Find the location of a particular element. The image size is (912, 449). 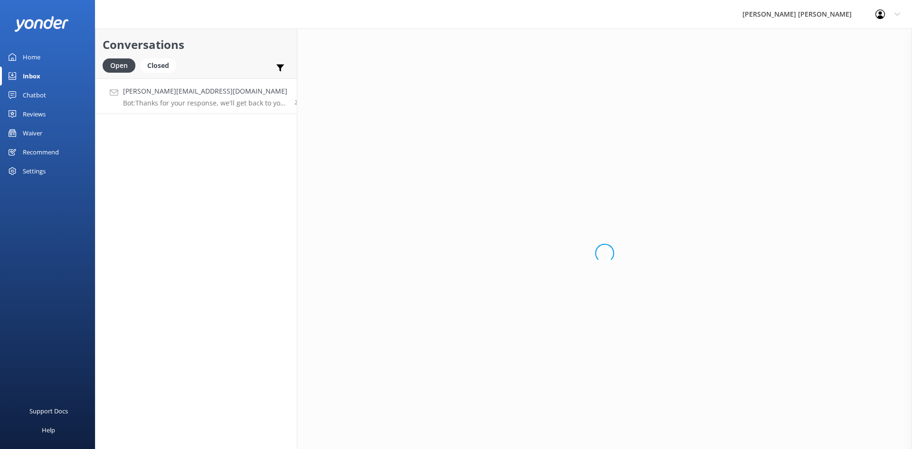

div: Inbox is located at coordinates (31, 76).